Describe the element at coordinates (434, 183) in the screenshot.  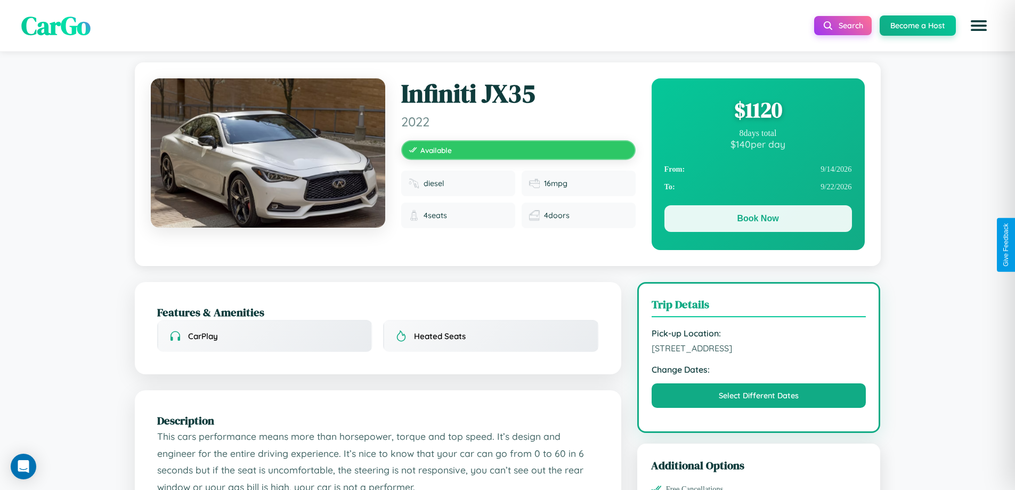
I see `span: diesel` at that location.